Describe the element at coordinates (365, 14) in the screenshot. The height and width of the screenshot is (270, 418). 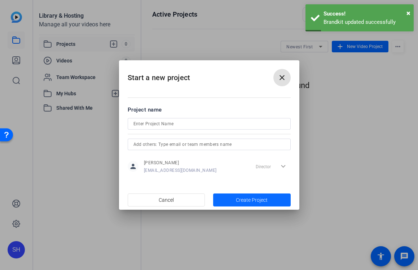
I see `div: Success!` at that location.